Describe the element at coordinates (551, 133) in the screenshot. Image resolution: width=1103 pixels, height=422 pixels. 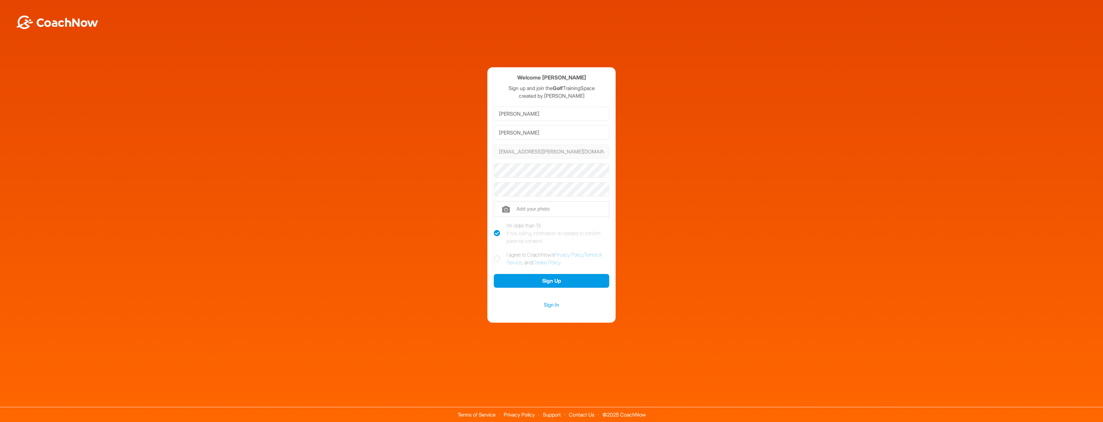
I see `input: Last Name` at that location.